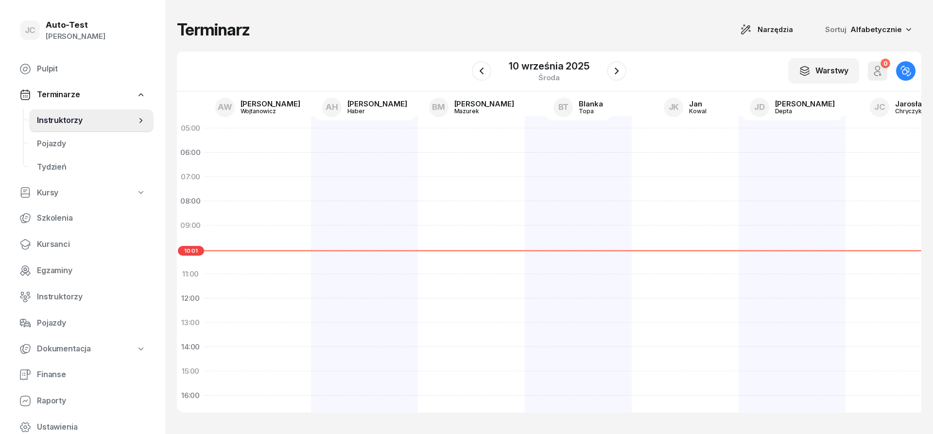  What do you see at coordinates (685, 107) in the screenshot?
I see `a: JKJanKowal` at bounding box center [685, 107].